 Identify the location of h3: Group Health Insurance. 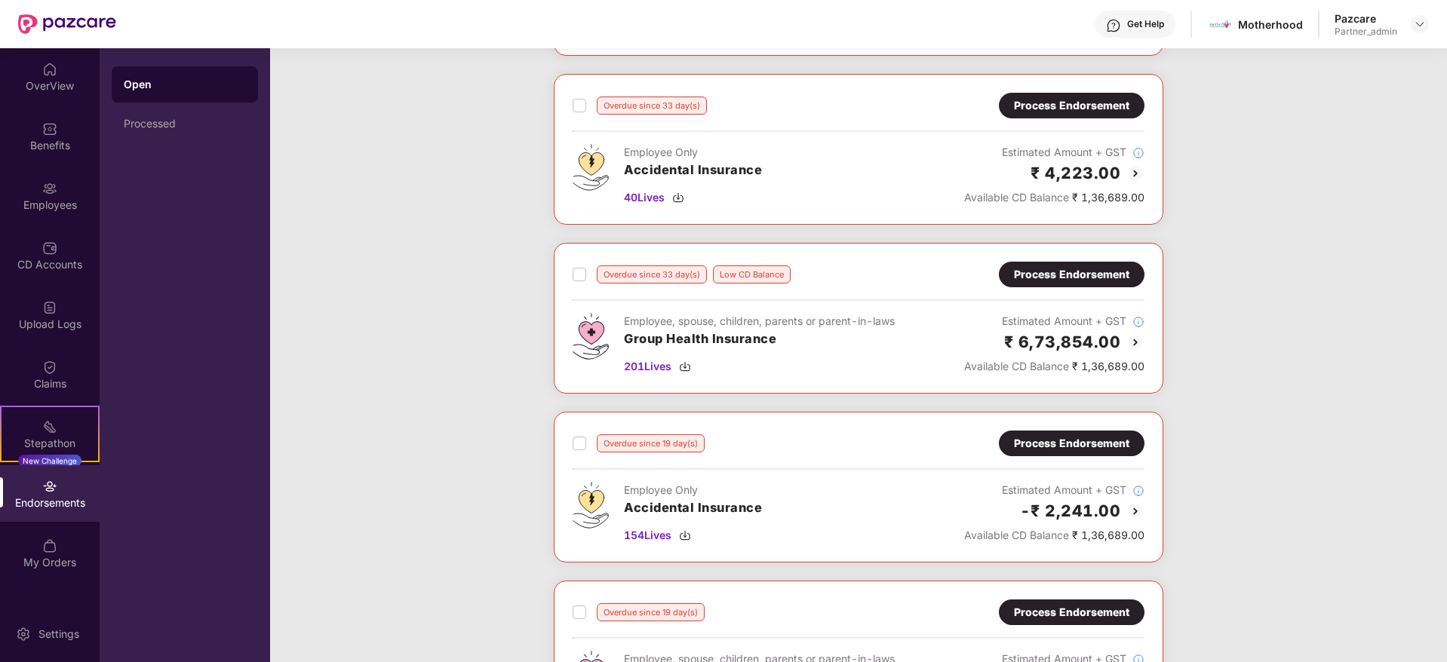
(759, 339).